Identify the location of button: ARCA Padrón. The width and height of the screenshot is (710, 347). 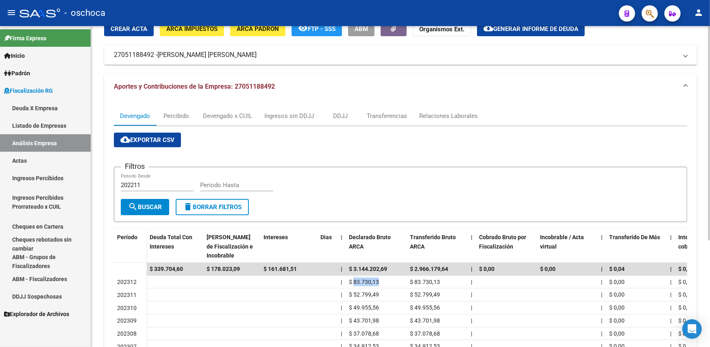
(258, 28).